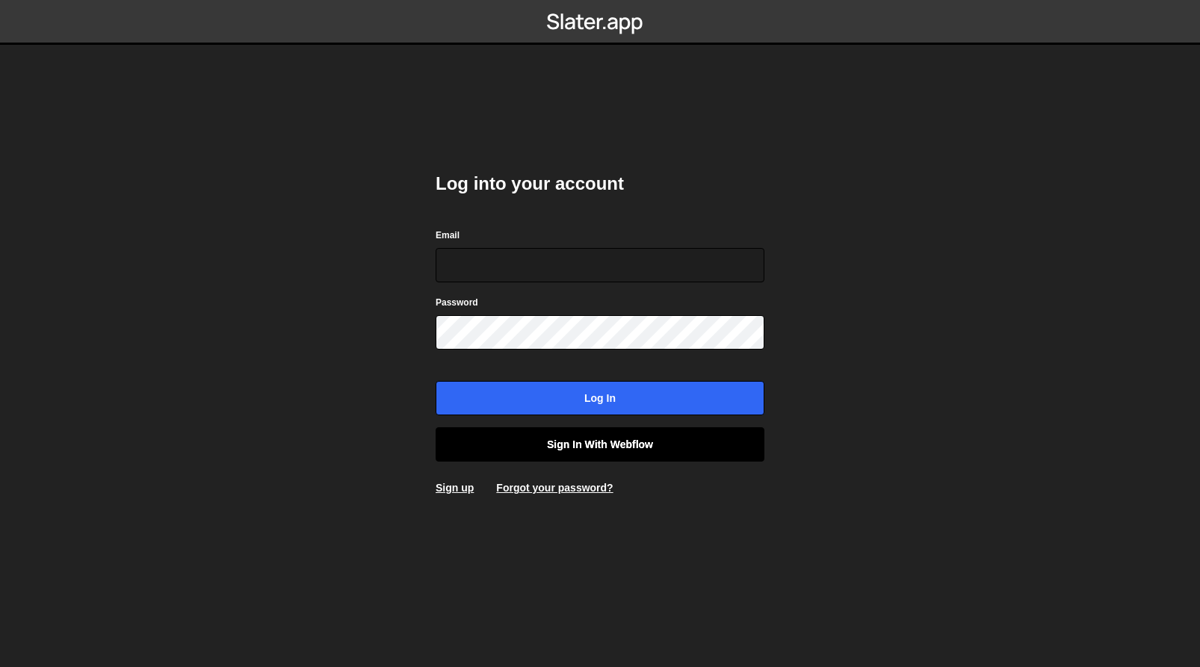  Describe the element at coordinates (448, 235) in the screenshot. I see `label: Email` at that location.